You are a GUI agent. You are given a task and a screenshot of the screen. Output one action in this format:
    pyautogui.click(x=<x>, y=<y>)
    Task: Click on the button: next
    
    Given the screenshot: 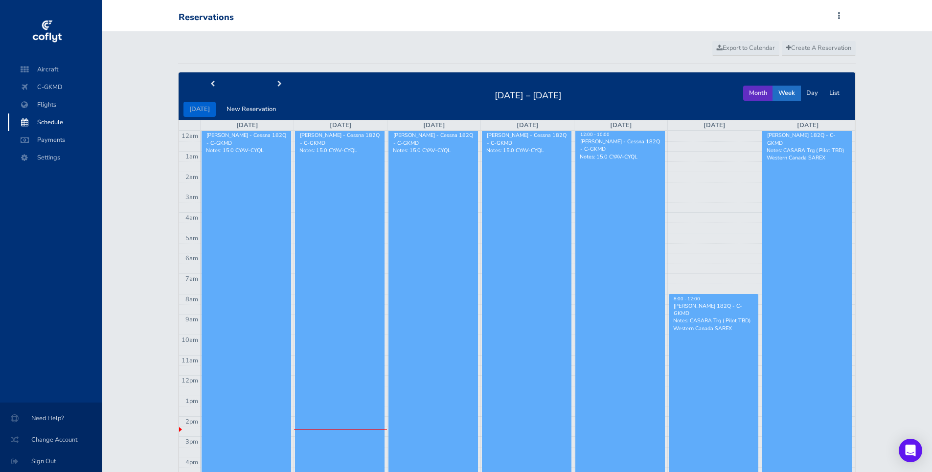 What is the action you would take?
    pyautogui.click(x=280, y=84)
    